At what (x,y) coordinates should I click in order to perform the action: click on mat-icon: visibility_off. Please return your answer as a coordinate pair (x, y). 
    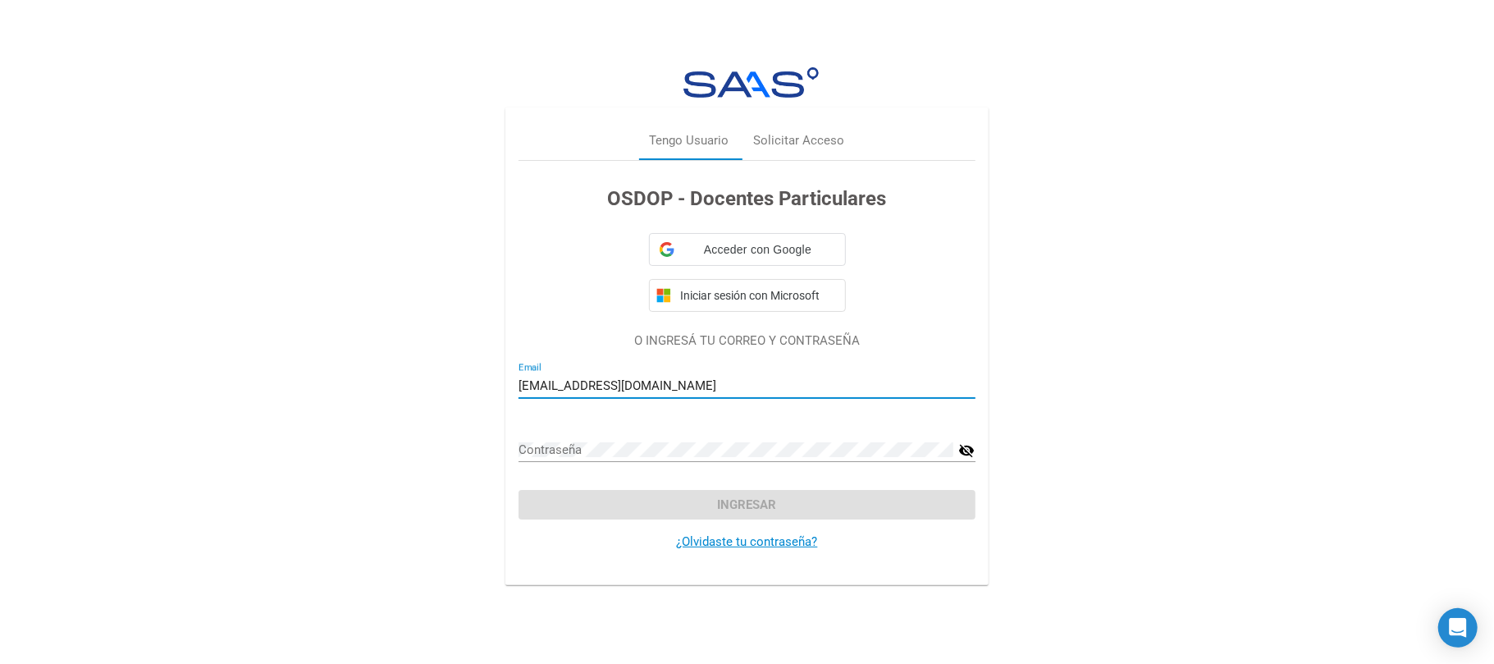
    Looking at the image, I should click on (967, 451).